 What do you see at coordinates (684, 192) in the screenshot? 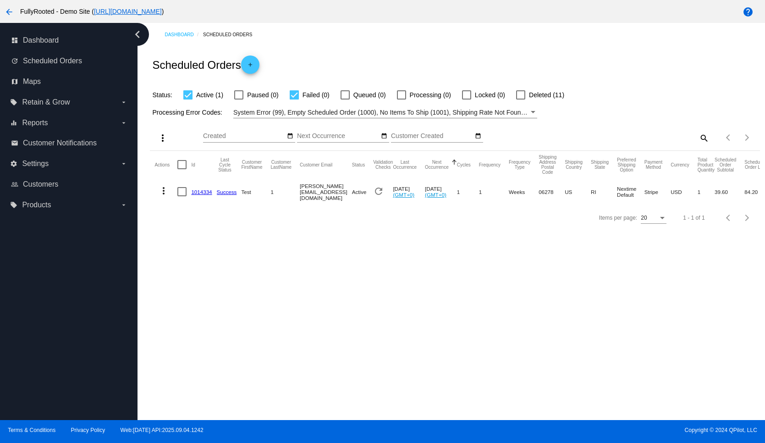
I see `mat-cell: USD` at bounding box center [684, 192].